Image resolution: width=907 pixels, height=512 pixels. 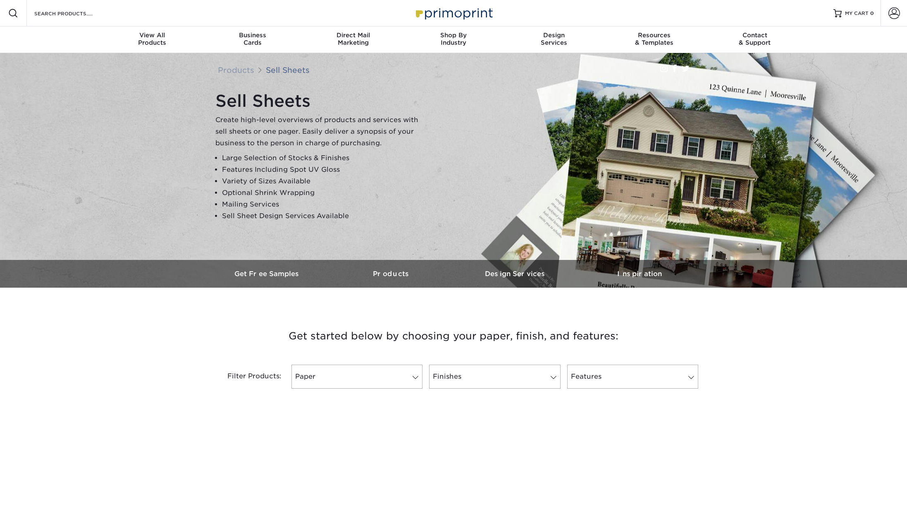 I want to click on a: Design Services, so click(x=516, y=273).